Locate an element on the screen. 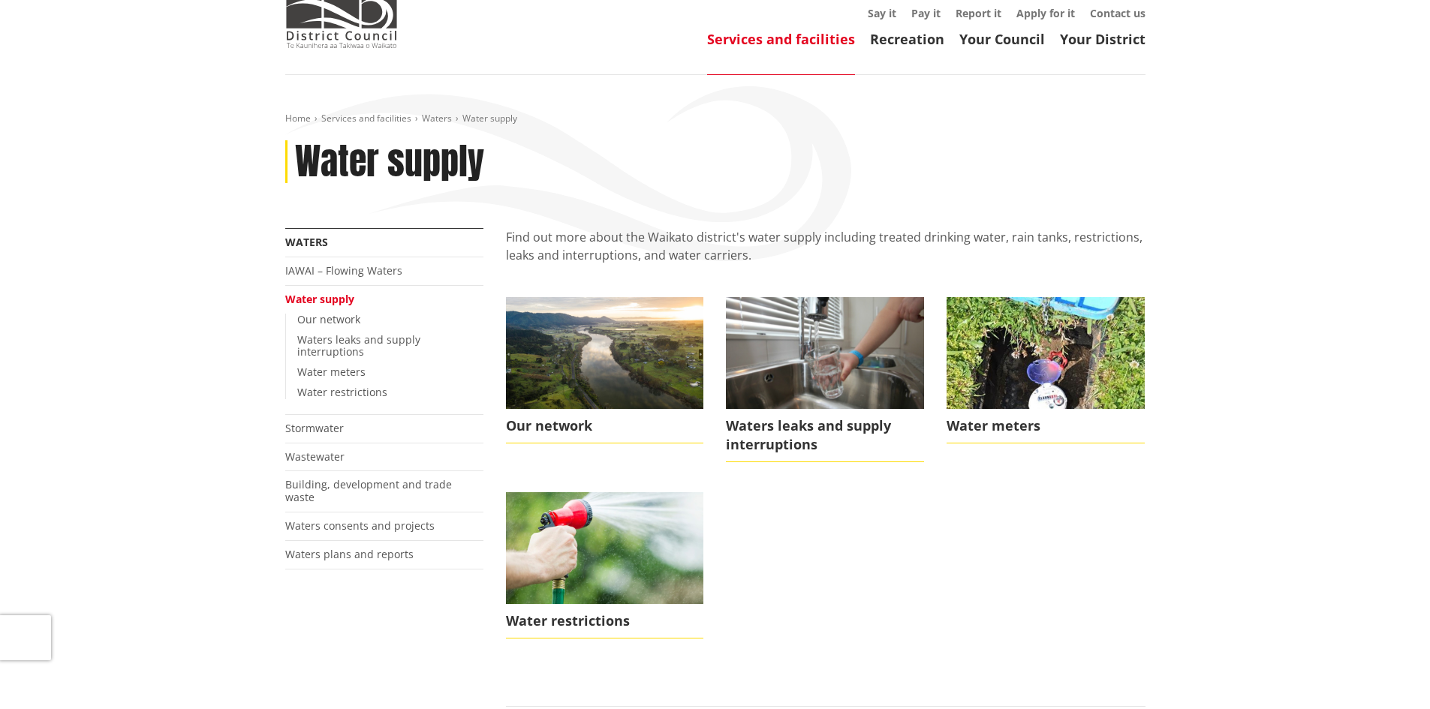  a: Wastewater is located at coordinates (315, 456).